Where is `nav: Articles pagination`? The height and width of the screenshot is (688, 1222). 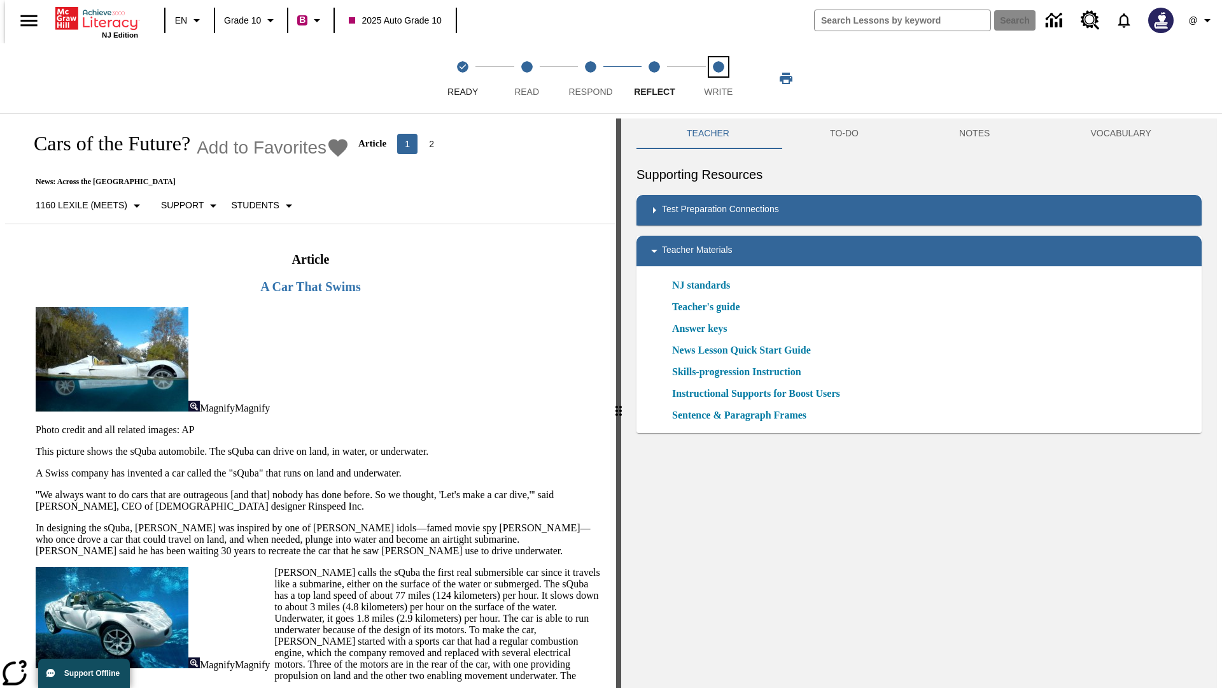
nav: Articles pagination is located at coordinates (420, 144).